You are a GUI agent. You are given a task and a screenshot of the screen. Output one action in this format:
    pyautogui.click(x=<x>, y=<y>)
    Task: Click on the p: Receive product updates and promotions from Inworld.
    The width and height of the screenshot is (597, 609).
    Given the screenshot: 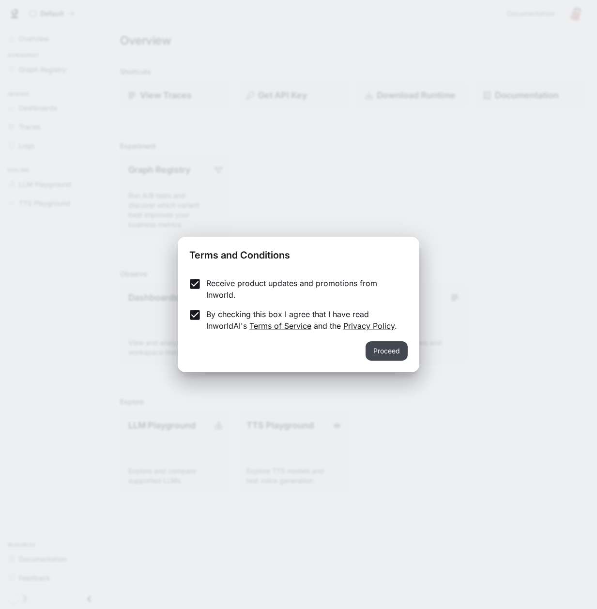 What is the action you would take?
    pyautogui.click(x=303, y=289)
    